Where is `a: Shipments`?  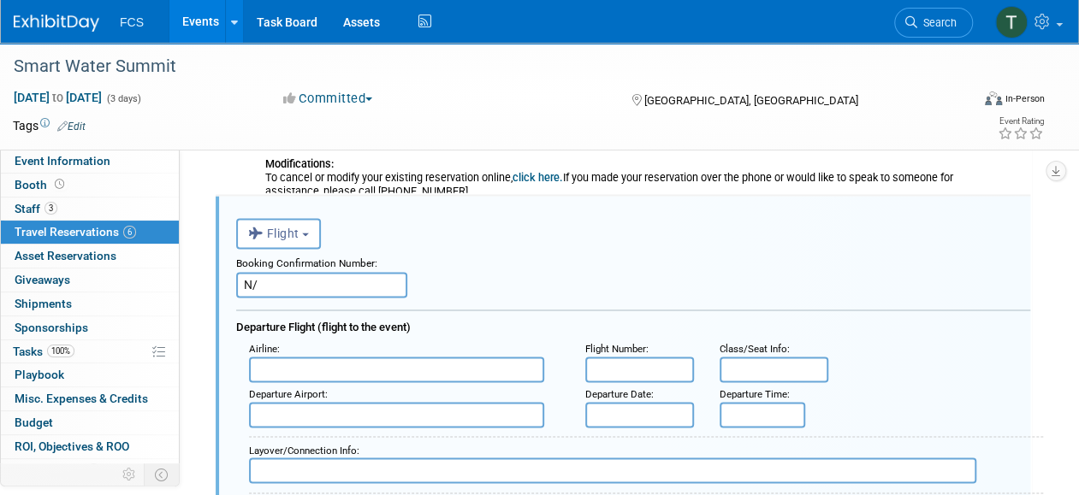
a: Shipments is located at coordinates (90, 304).